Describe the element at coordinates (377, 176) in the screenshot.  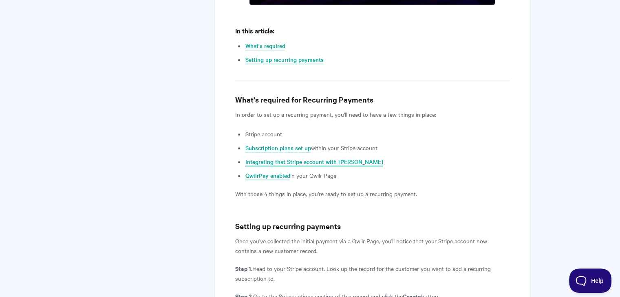
I see `li: in your Qwilr Page` at that location.